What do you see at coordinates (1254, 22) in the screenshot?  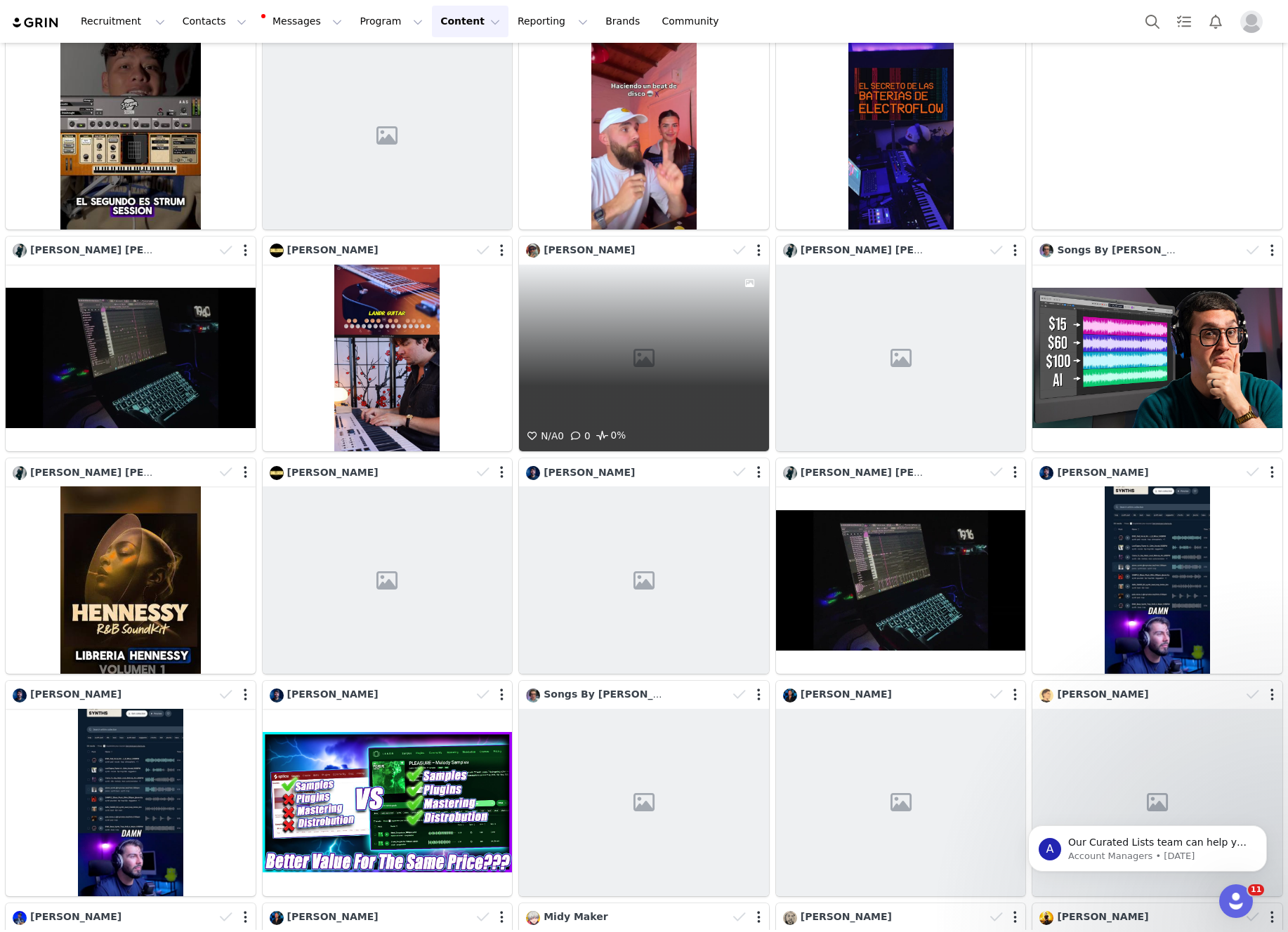 I see `button: Profile` at bounding box center [1254, 22].